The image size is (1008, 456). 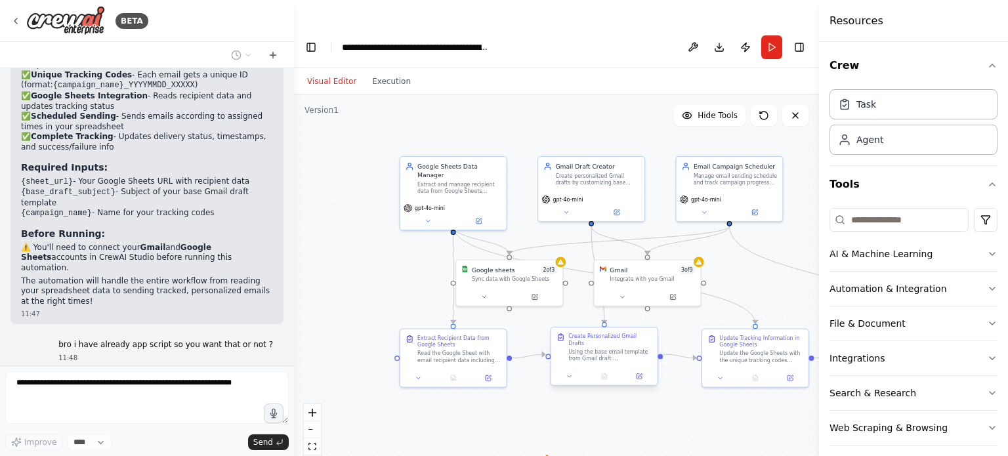 I want to click on div: Create personalized Gmail drafts by customizing base email templates with recipient data and assi..., so click(x=597, y=179).